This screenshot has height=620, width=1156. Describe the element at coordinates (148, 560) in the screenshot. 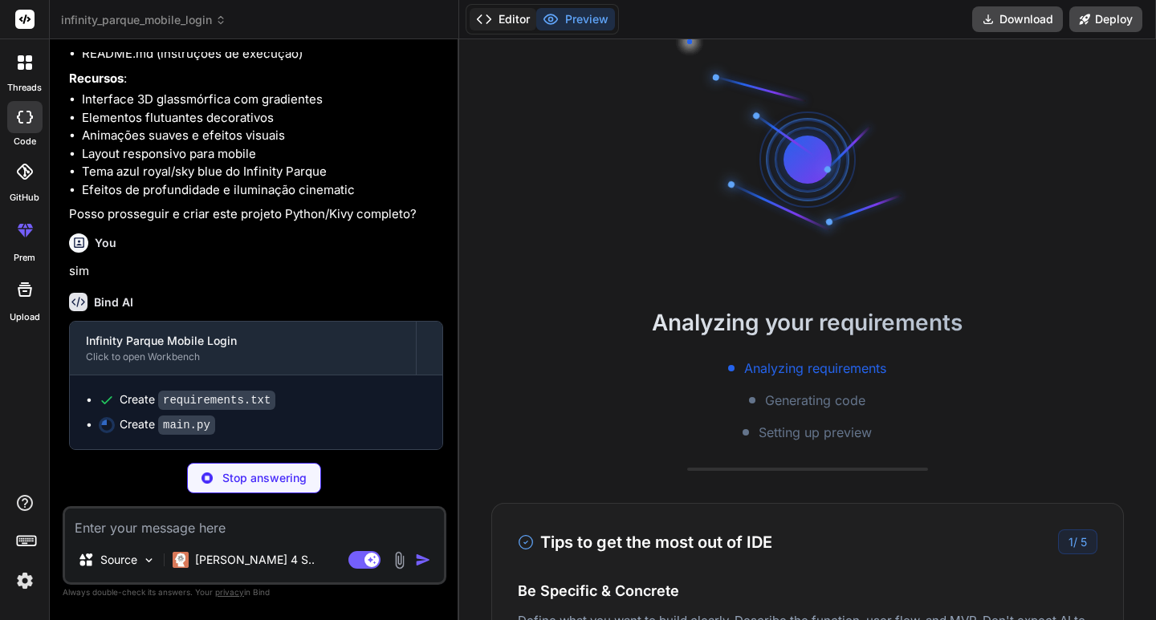

I see `img: Pick Models` at that location.